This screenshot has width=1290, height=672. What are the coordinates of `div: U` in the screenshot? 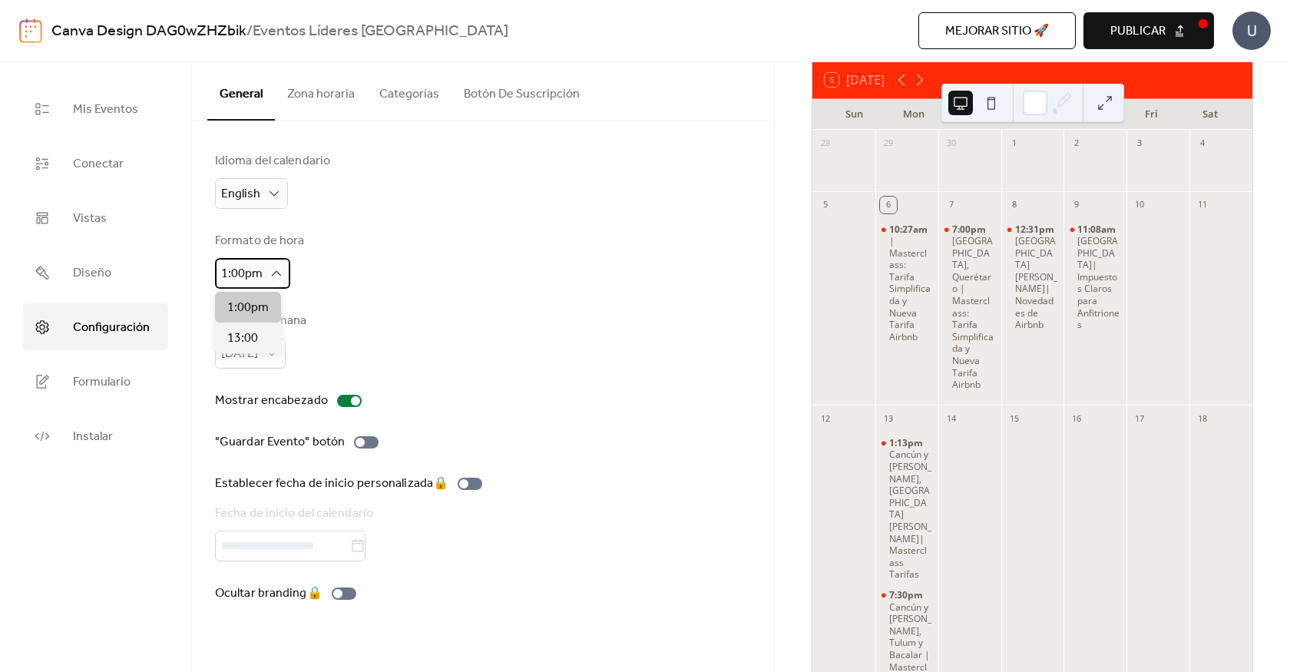 It's located at (1252, 31).